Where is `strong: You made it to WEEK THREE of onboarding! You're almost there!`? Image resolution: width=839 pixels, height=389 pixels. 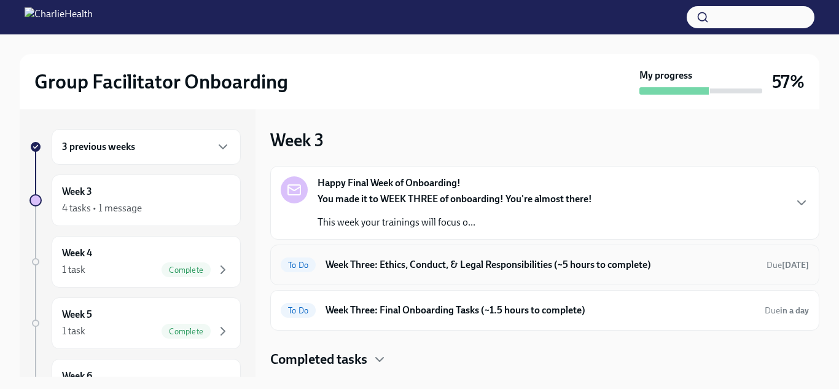
strong: You made it to WEEK THREE of onboarding! You're almost there! is located at coordinates (454, 198).